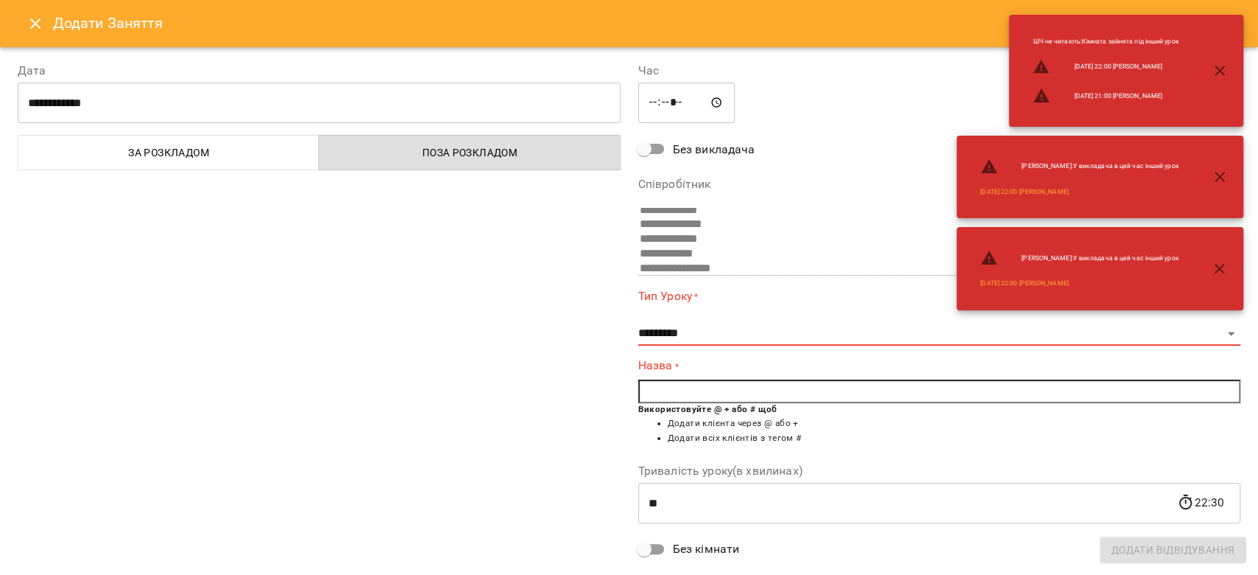 The height and width of the screenshot is (575, 1258). What do you see at coordinates (35, 24) in the screenshot?
I see `button: Close` at bounding box center [35, 24].